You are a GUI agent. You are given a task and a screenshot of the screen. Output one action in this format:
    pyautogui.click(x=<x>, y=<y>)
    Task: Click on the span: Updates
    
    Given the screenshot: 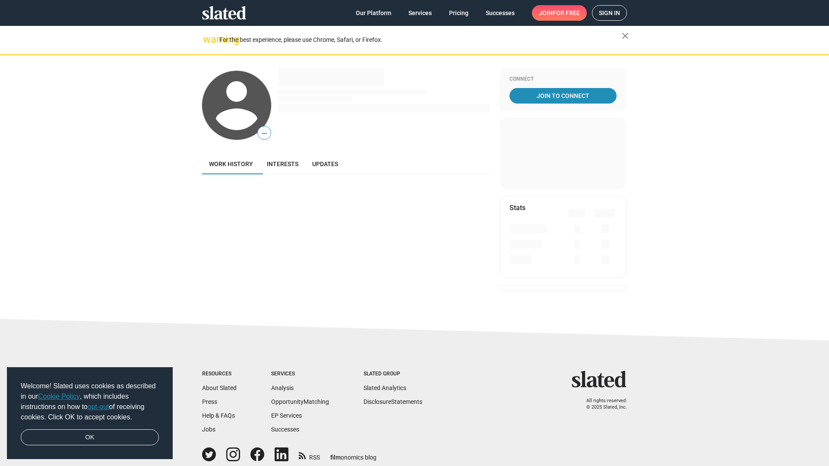 What is the action you would take?
    pyautogui.click(x=325, y=164)
    